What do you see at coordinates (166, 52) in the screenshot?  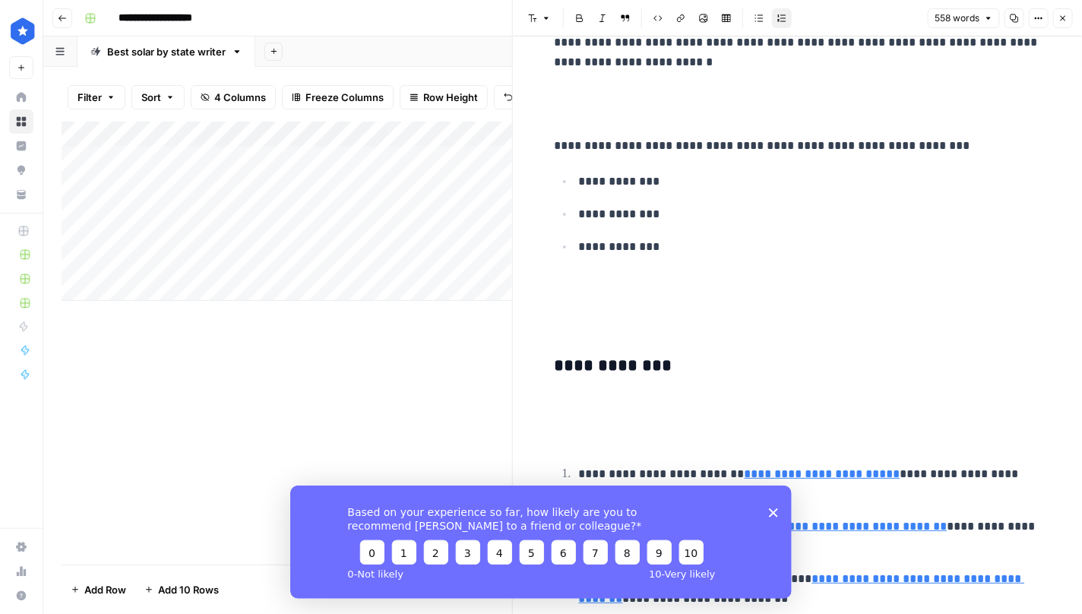 I see `a: Best solar by state writer` at bounding box center [166, 52].